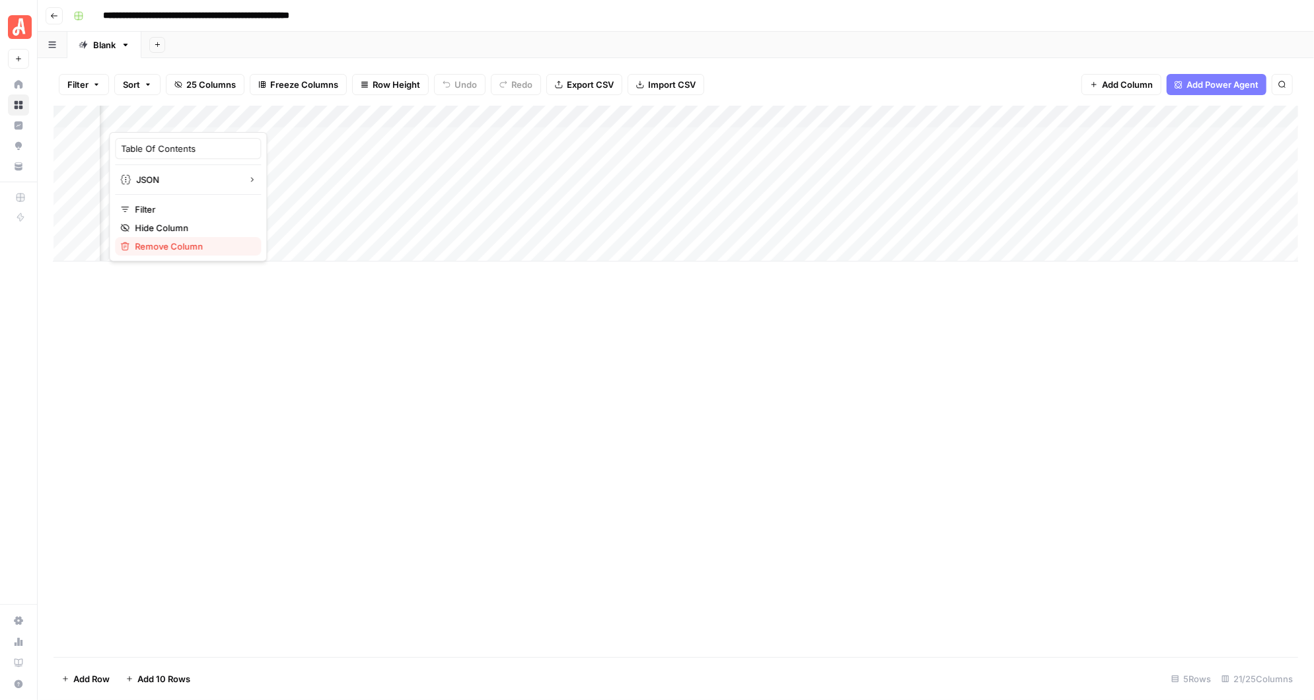  Describe the element at coordinates (672, 85) in the screenshot. I see `span: Import CSV` at that location.